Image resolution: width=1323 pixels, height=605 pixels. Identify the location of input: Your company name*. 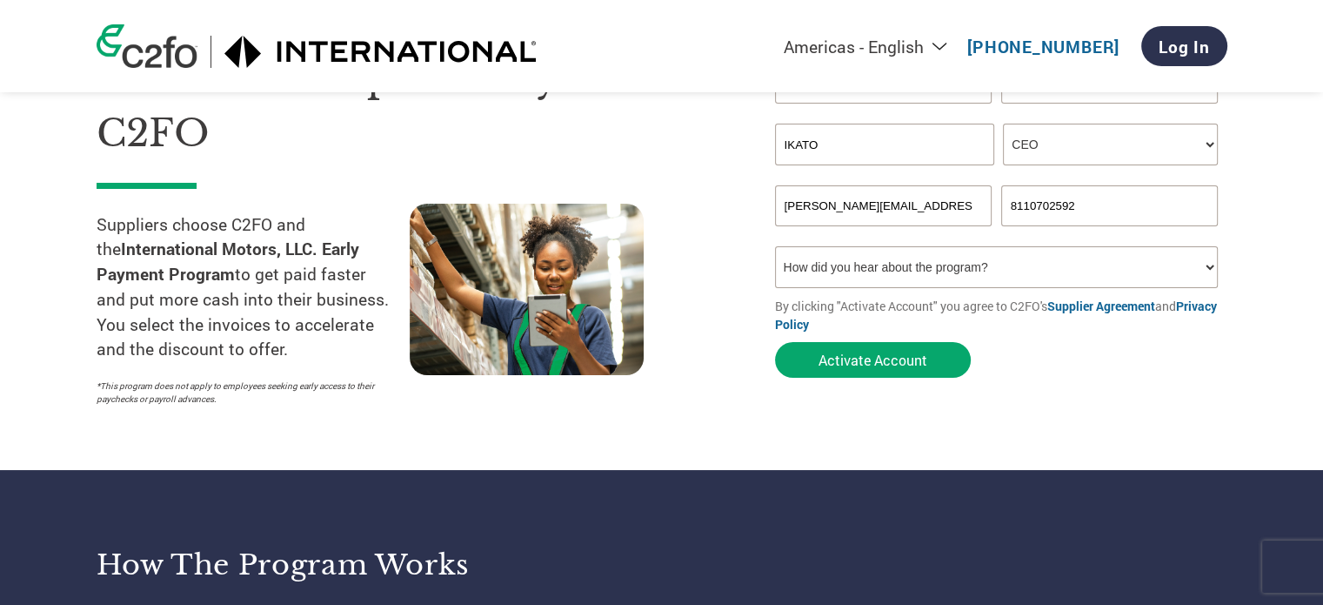
(885, 144).